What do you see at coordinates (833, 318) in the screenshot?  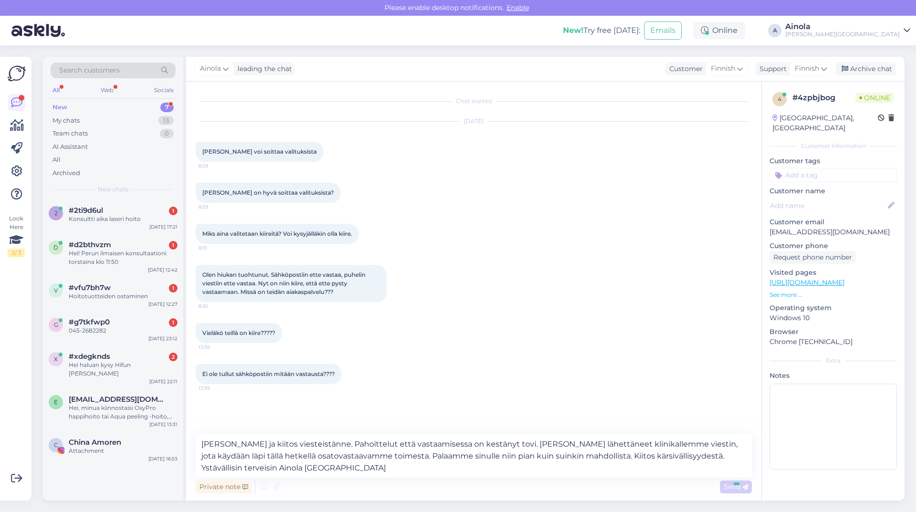 I see `p: Windows 10` at bounding box center [833, 318].